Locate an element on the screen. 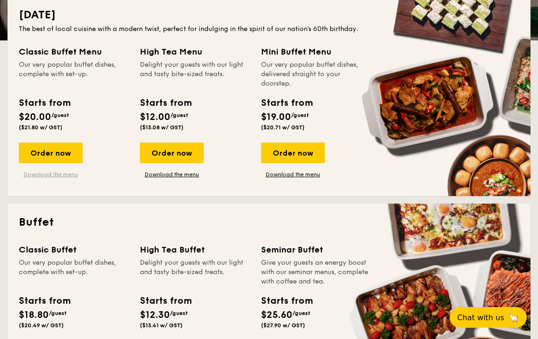 The width and height of the screenshot is (538, 339). div: Our very popular buffet dishes, delivered straight to your doorstep. is located at coordinates (316, 74).